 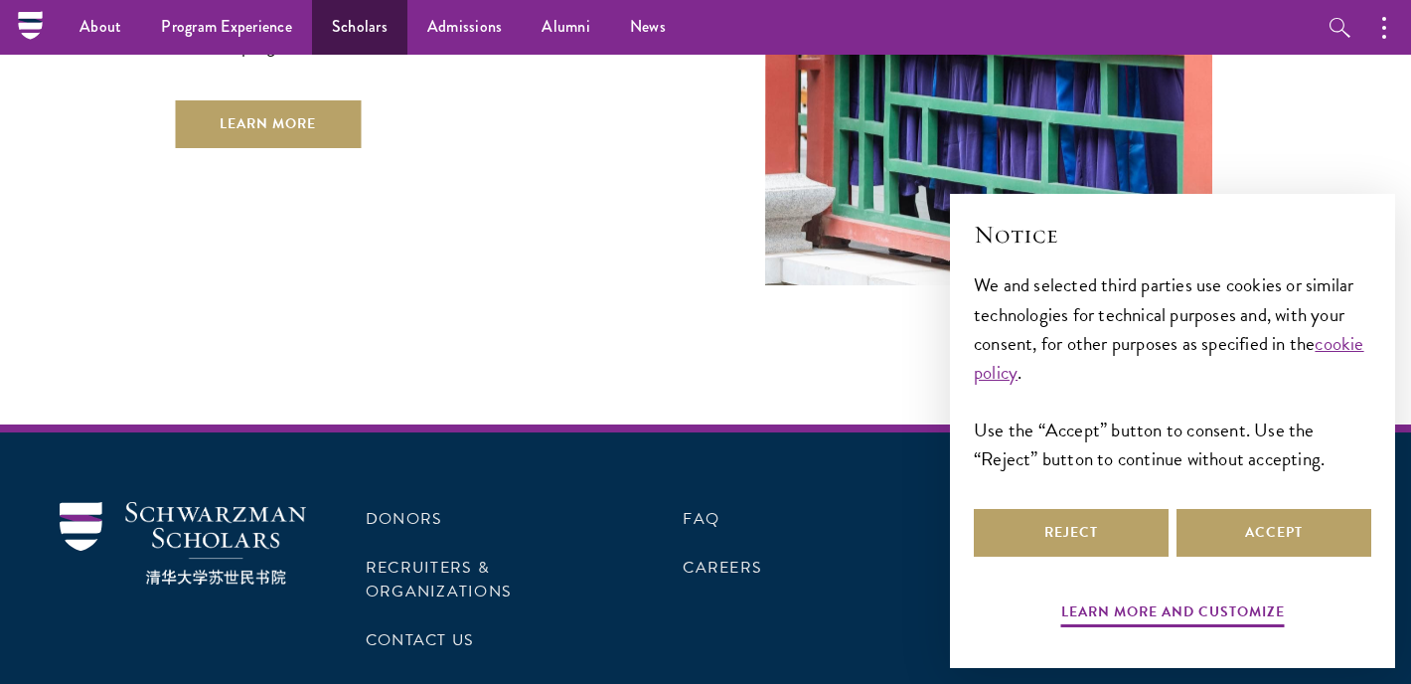 What do you see at coordinates (1173, 614) in the screenshot?
I see `button: Learn more and customize` at bounding box center [1173, 614].